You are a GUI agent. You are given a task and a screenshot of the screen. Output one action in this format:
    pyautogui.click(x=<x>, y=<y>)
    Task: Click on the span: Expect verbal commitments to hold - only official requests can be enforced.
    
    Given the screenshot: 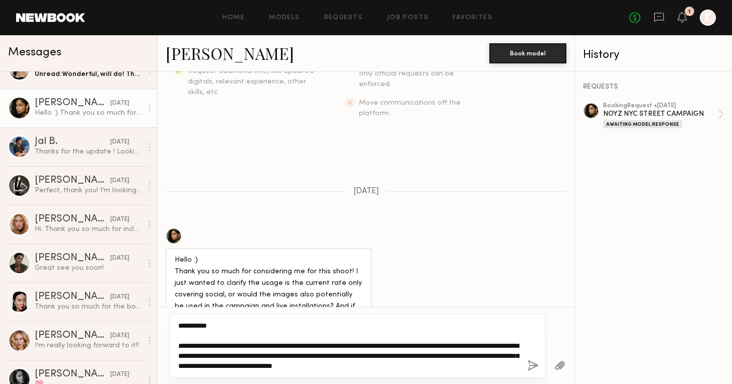 What is the action you would take?
    pyautogui.click(x=422, y=73)
    